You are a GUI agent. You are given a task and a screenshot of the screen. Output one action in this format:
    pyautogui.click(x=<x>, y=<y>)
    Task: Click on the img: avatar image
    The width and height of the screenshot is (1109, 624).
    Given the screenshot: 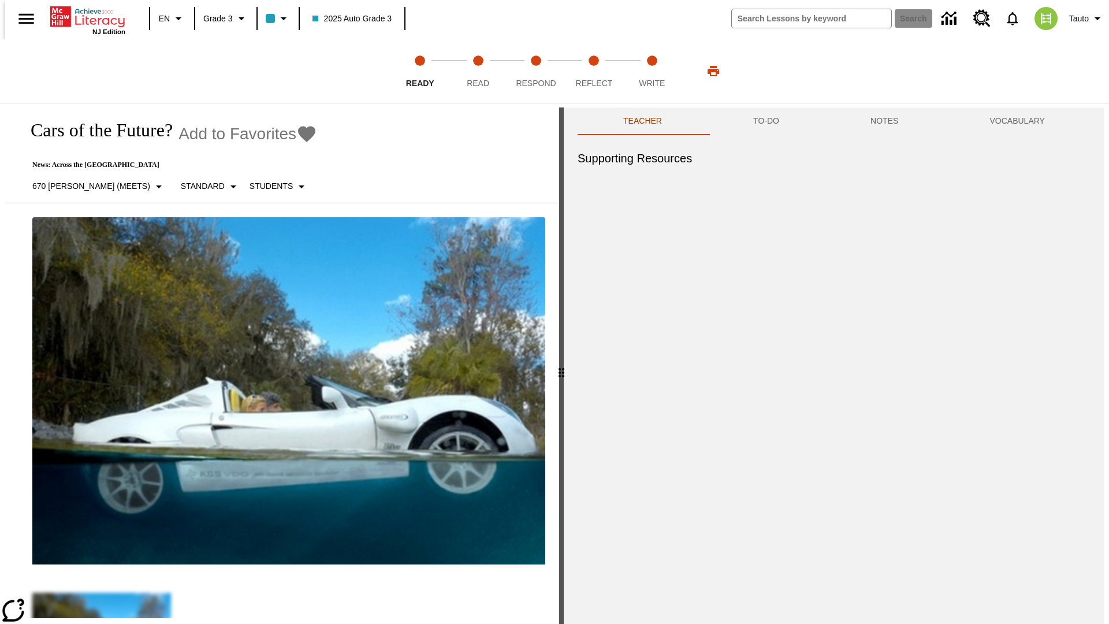 What is the action you would take?
    pyautogui.click(x=1046, y=18)
    